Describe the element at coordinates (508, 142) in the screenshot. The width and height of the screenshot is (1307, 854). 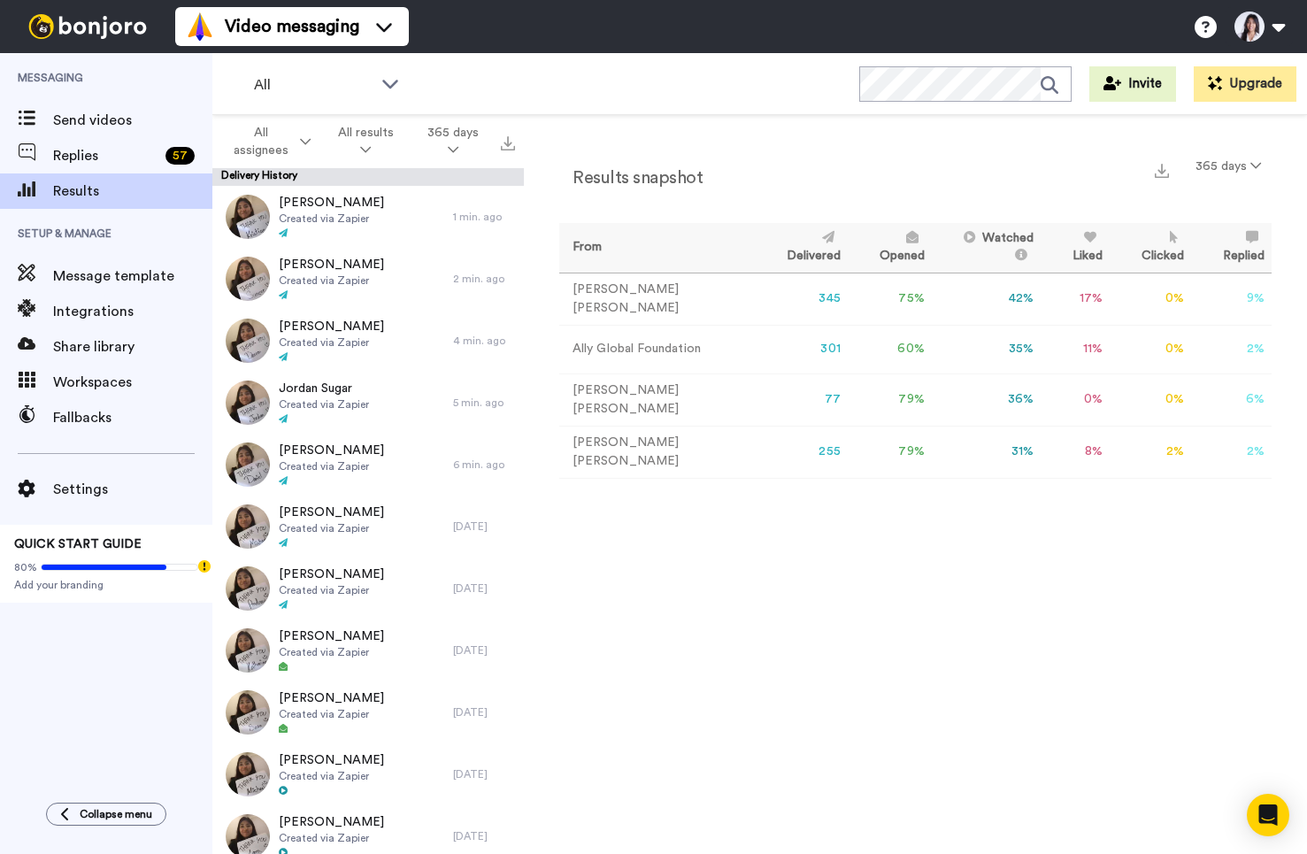
I see `button: Export all results that match these filters now.` at that location.